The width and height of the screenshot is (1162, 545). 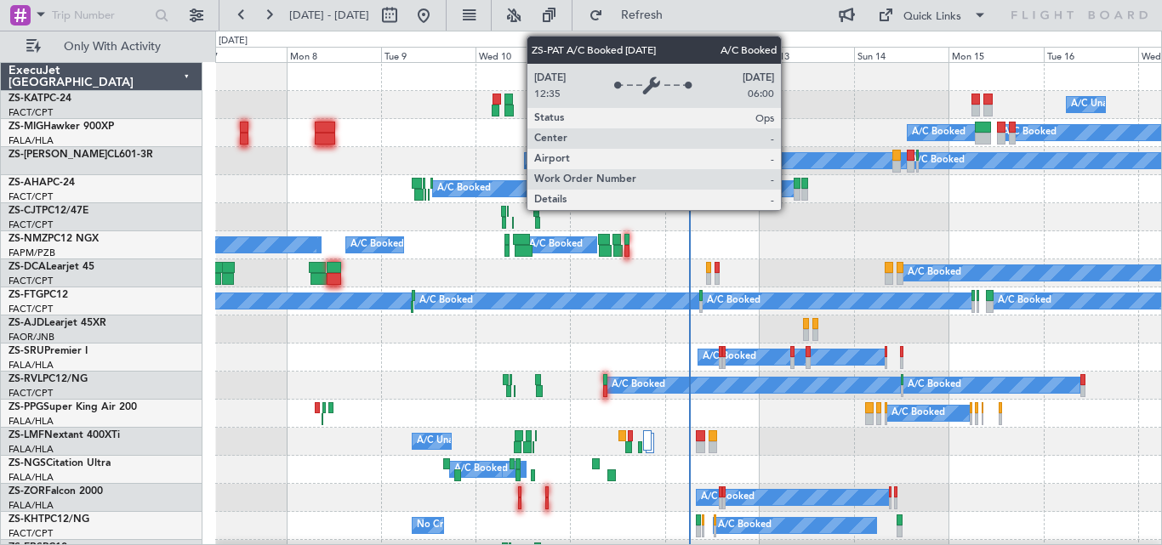 What do you see at coordinates (72, 408) in the screenshot?
I see `a: ZS-PPGSuper King Air 200` at bounding box center [72, 408].